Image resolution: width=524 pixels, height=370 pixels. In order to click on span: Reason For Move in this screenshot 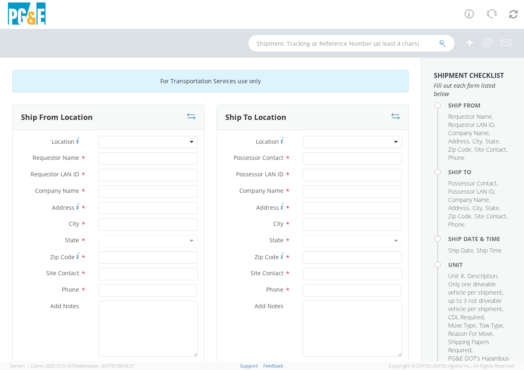, I will do `click(471, 334)`.